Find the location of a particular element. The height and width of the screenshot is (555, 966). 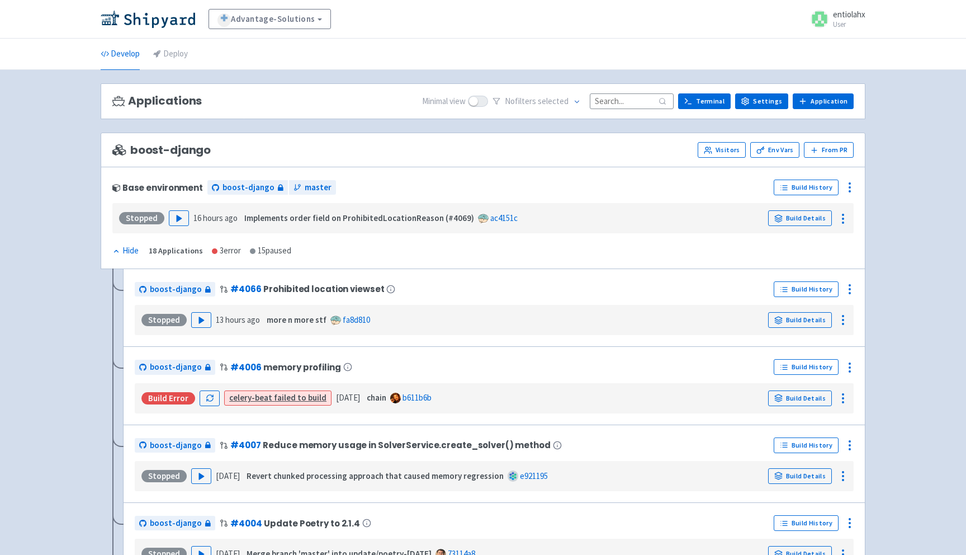

strong: Implements order field on ProhibitedLocationReason (#4069) is located at coordinates (359, 217).